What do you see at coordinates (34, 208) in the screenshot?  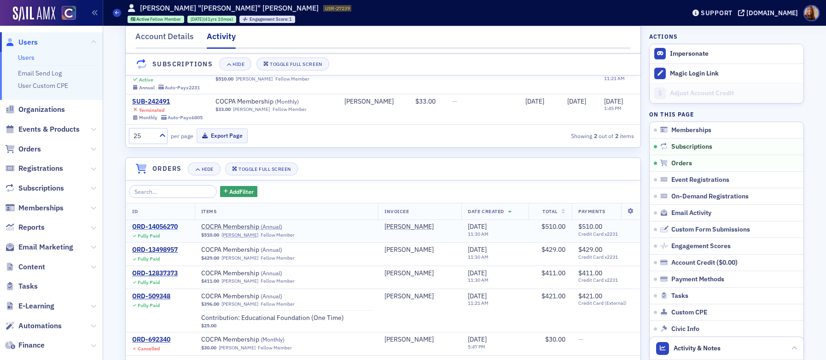 I see `a: Memberships` at bounding box center [34, 208].